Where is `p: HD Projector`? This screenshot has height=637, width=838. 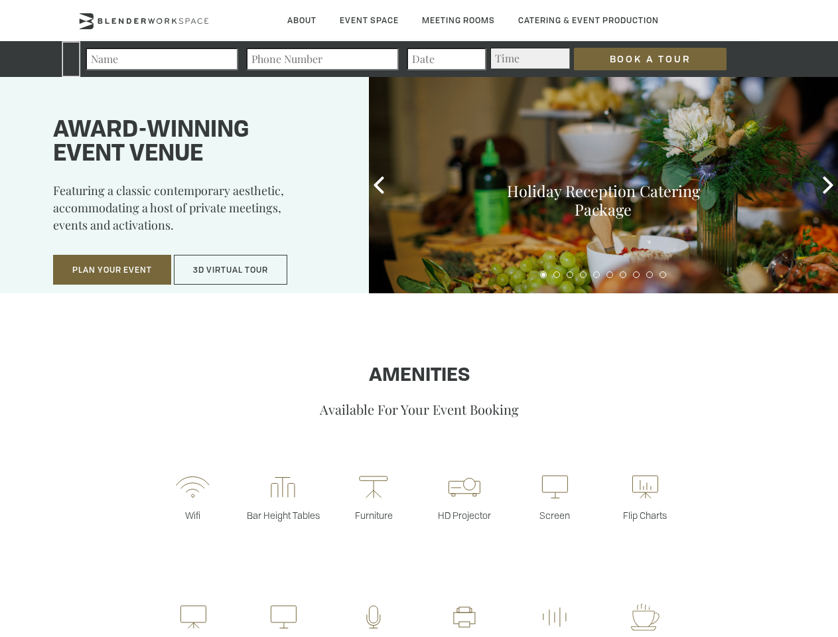
p: HD Projector is located at coordinates (464, 515).